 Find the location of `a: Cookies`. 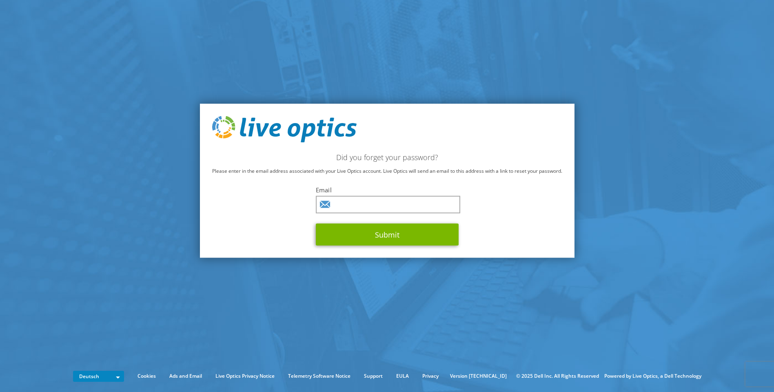

a: Cookies is located at coordinates (146, 376).